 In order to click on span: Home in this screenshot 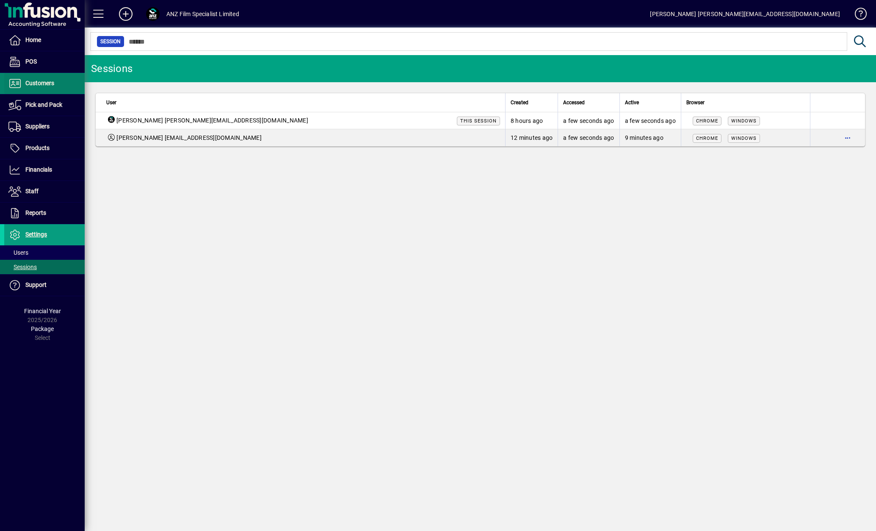, I will do `click(33, 40)`.